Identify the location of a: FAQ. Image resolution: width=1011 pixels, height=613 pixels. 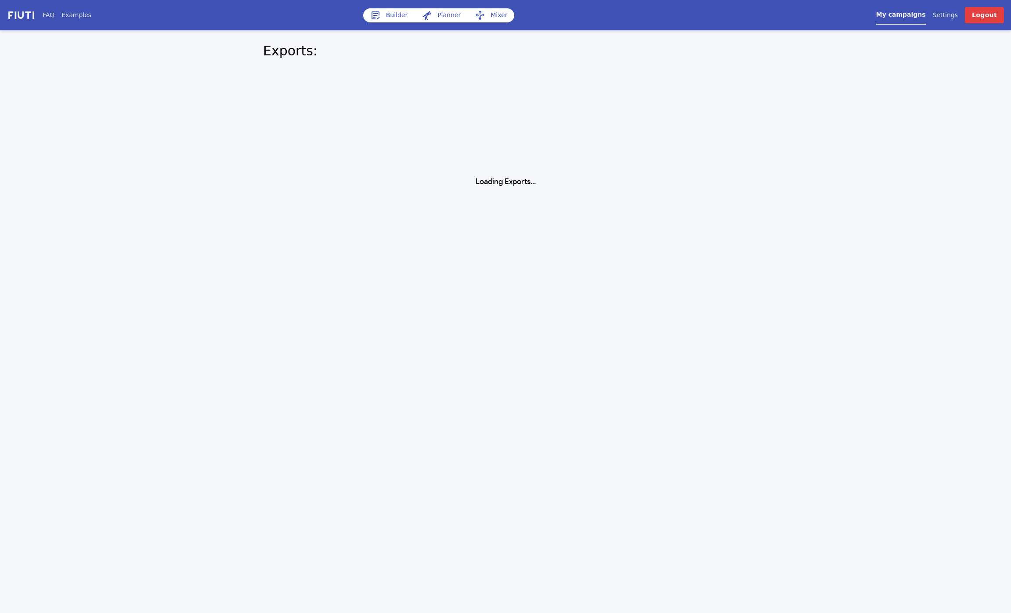
(48, 15).